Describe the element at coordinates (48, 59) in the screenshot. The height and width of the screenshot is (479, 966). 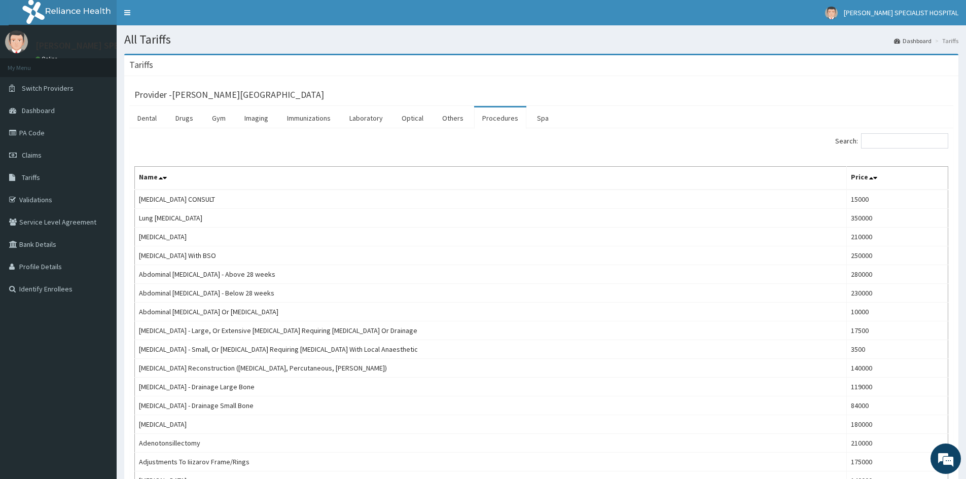
I see `a: Online` at that location.